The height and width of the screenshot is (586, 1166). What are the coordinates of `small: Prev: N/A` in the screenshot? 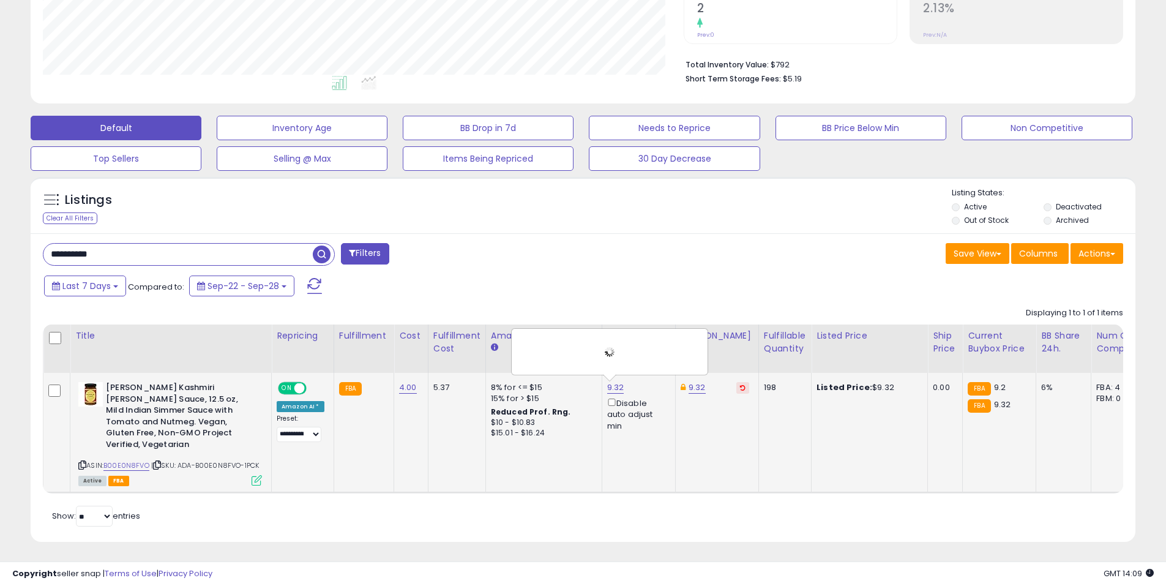 It's located at (935, 35).